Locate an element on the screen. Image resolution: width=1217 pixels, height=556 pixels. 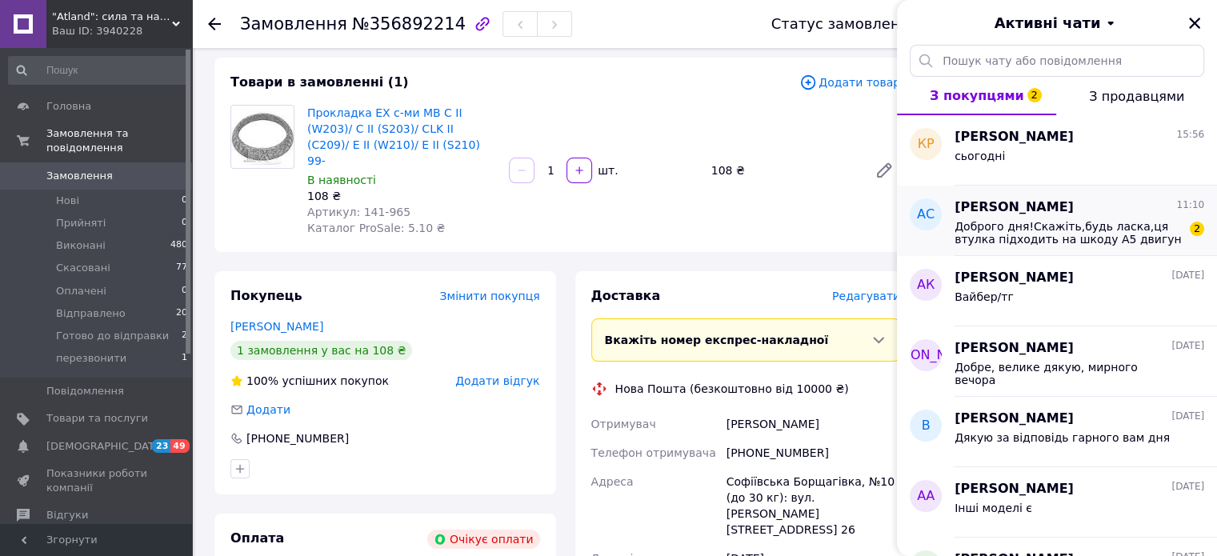
span: В is located at coordinates (926, 426).